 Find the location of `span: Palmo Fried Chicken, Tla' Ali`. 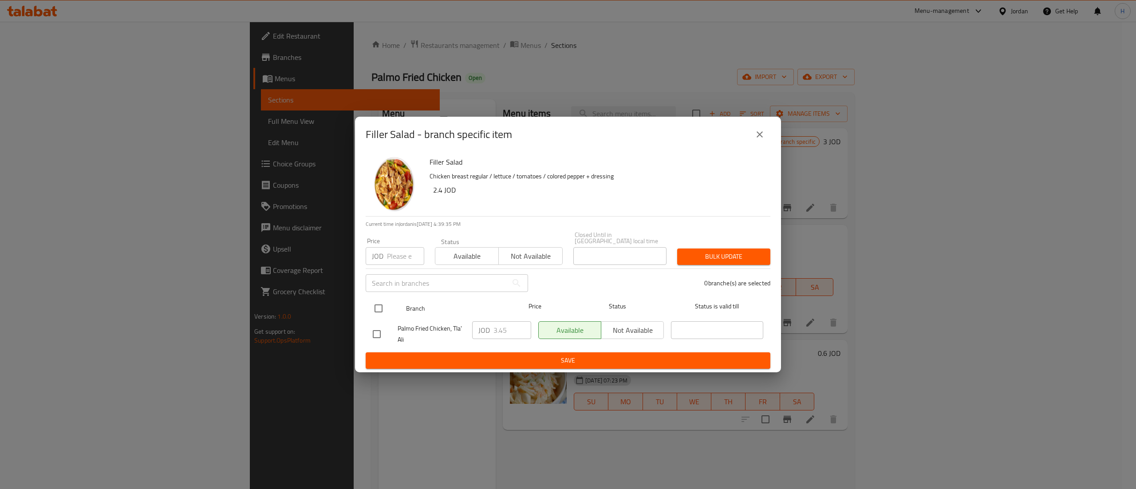

span: Palmo Fried Chicken, Tla' Ali is located at coordinates (431, 334).